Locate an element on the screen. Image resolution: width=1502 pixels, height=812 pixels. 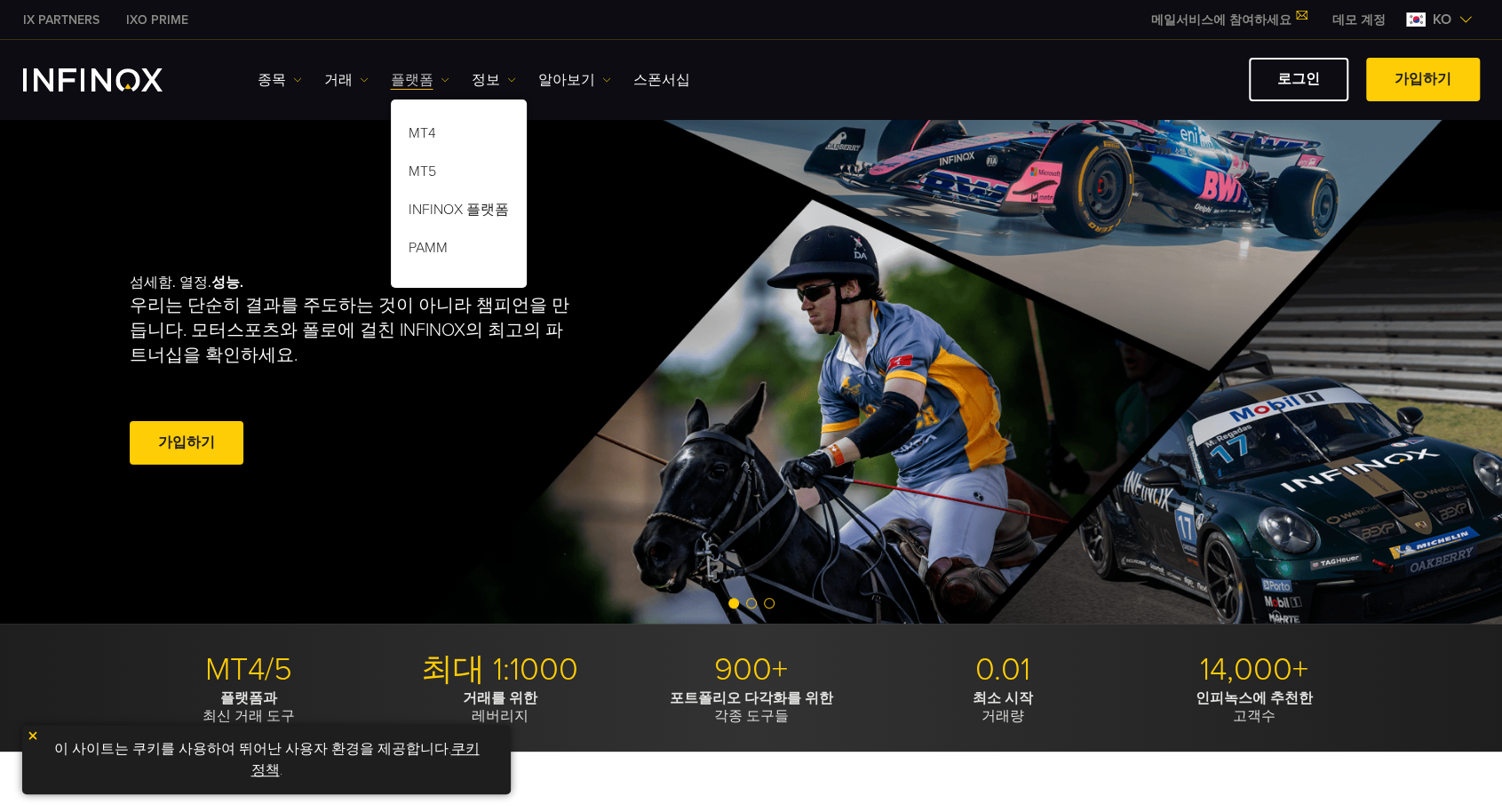
p: MT4/5 is located at coordinates (249, 670).